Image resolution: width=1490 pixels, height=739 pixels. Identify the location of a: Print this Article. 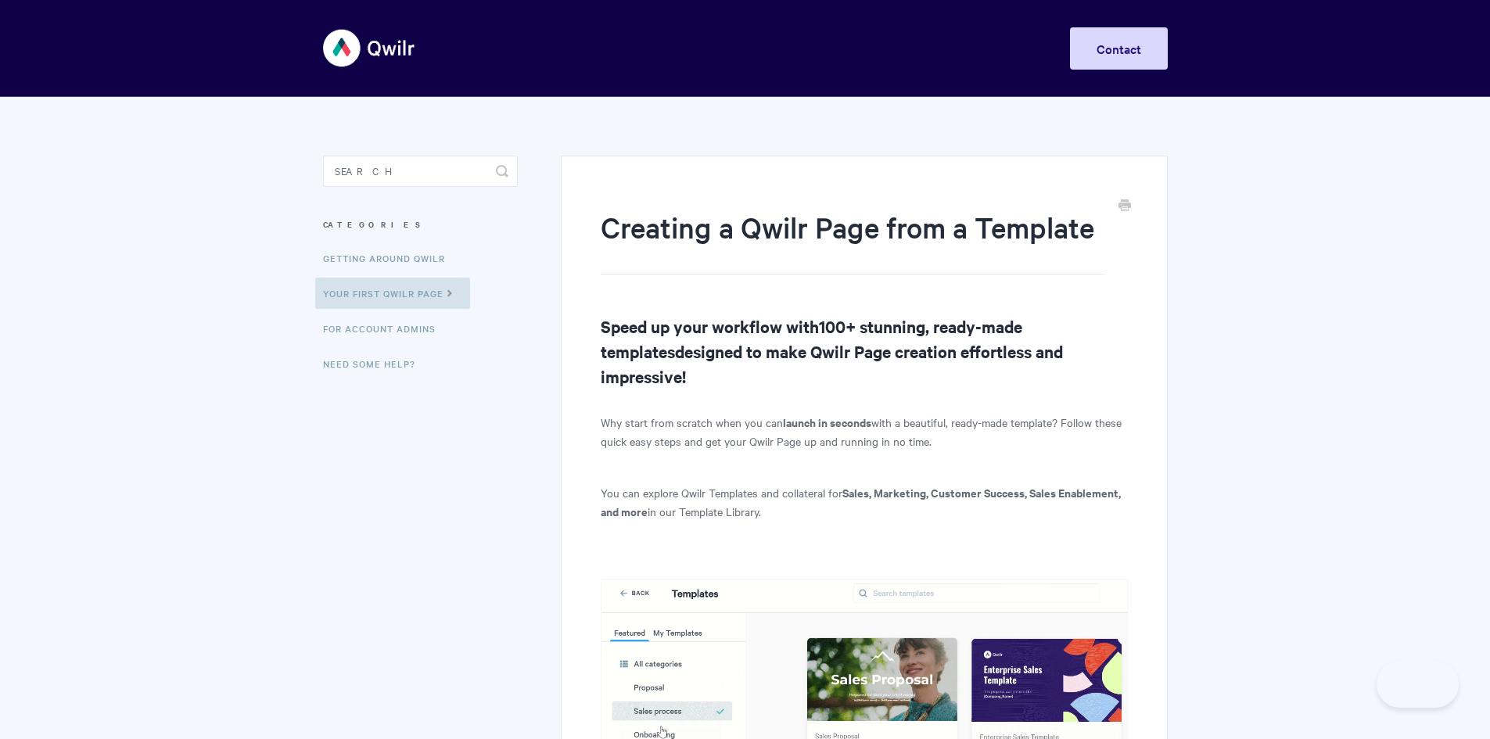
(1125, 207).